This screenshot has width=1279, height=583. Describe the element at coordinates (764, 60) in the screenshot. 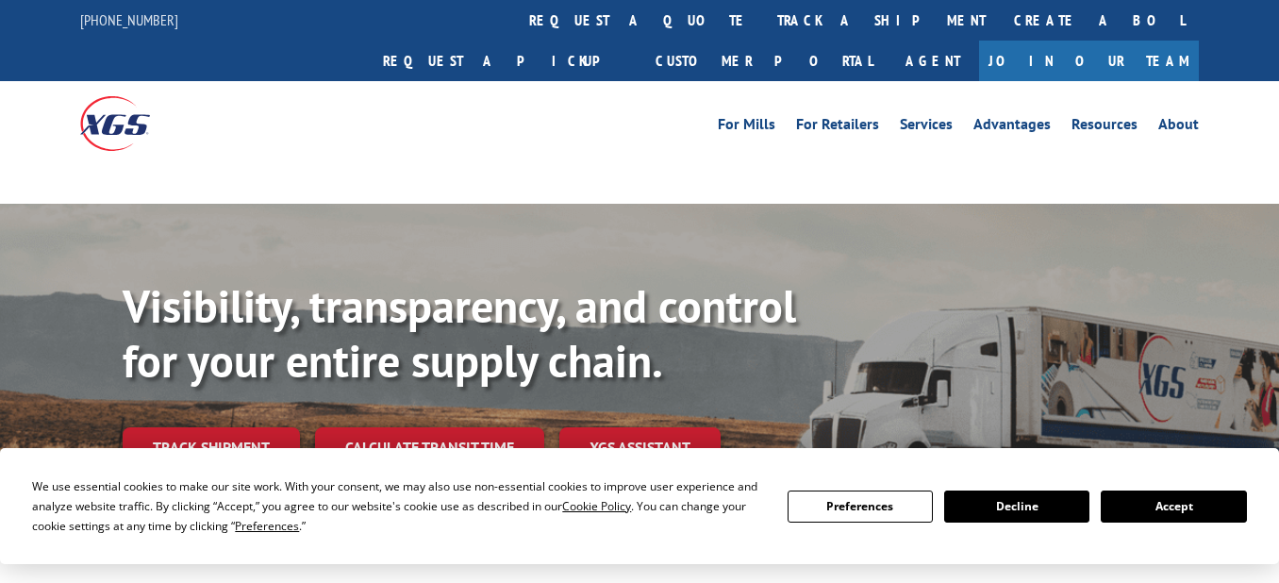

I see `a: Customer Portal` at that location.